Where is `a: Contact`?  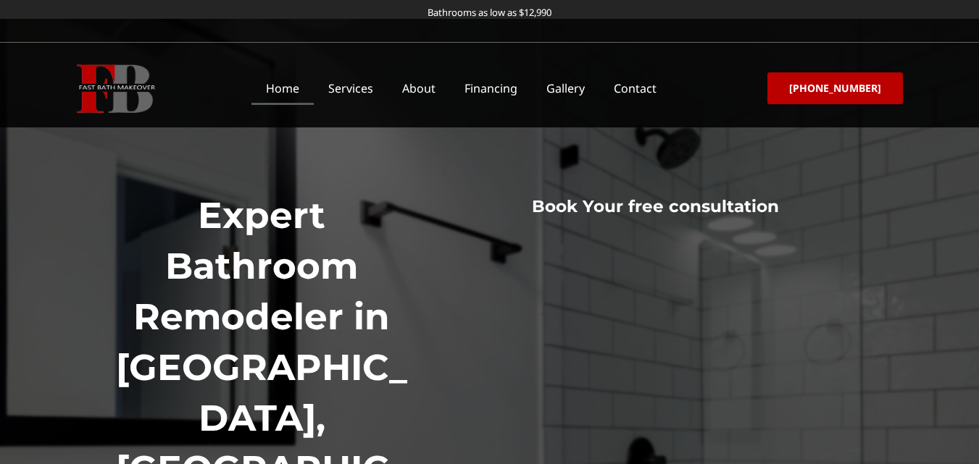
a: Contact is located at coordinates (635, 88).